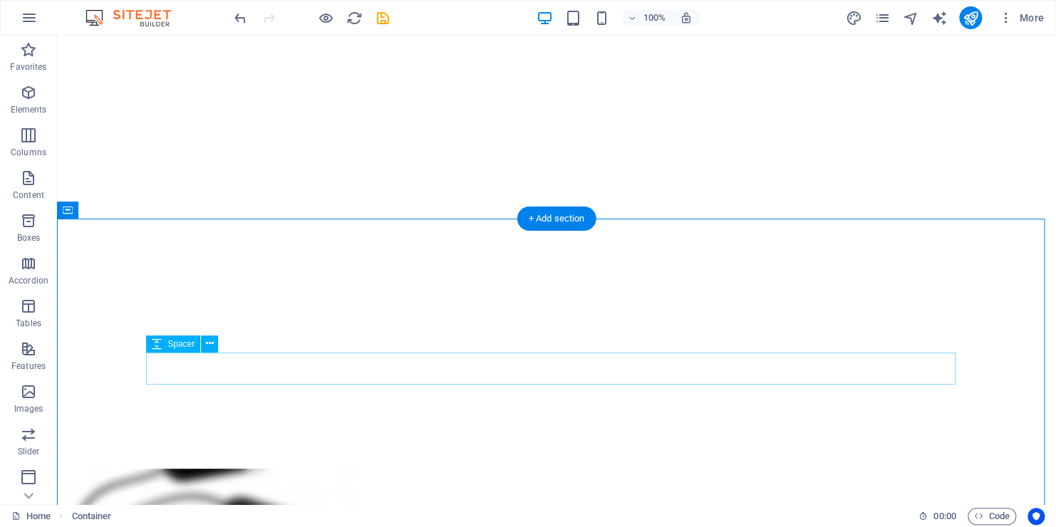  I want to click on button: save, so click(383, 18).